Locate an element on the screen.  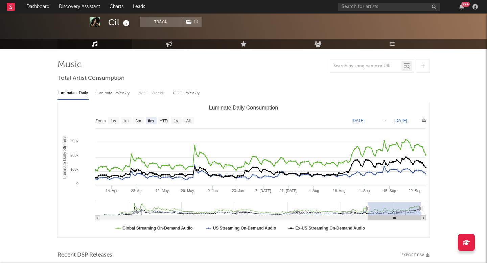
text: 18. Aug is located at coordinates (339, 191).